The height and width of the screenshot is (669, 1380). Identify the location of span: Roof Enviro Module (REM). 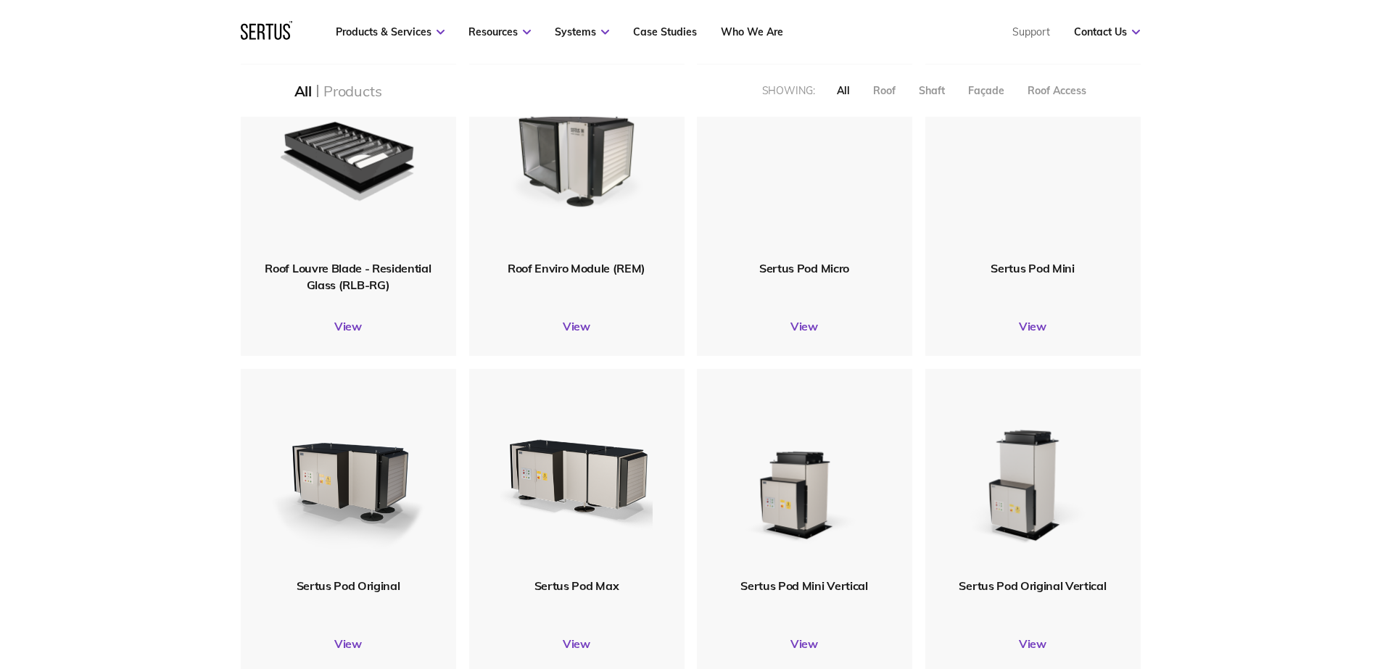
(576, 268).